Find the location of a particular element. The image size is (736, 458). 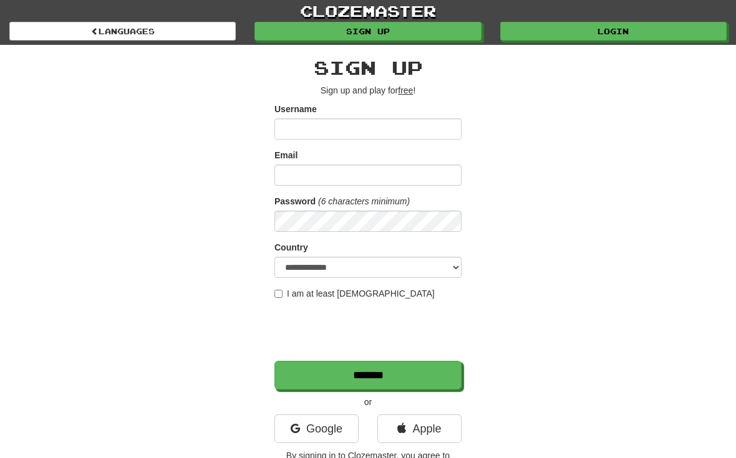

label: Email is located at coordinates (286, 155).